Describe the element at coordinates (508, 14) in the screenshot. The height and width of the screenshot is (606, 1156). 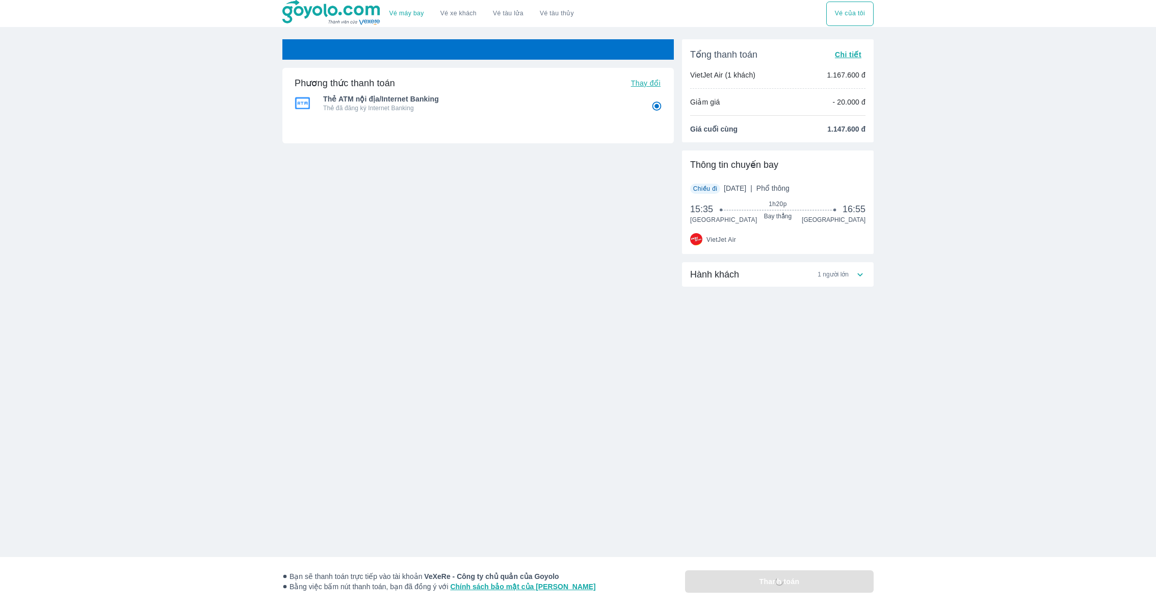
I see `a: Vé tàu lửa` at that location.